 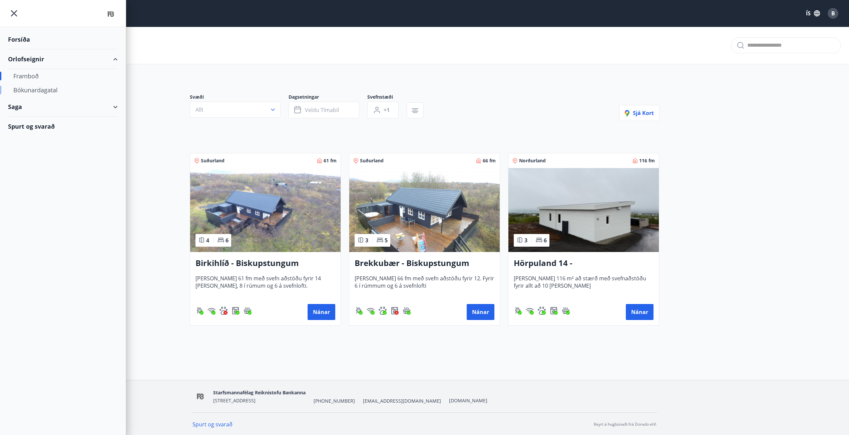 What do you see at coordinates (265, 263) in the screenshot?
I see `h3: Birkihlíð - Biskupstungum` at bounding box center [265, 263].